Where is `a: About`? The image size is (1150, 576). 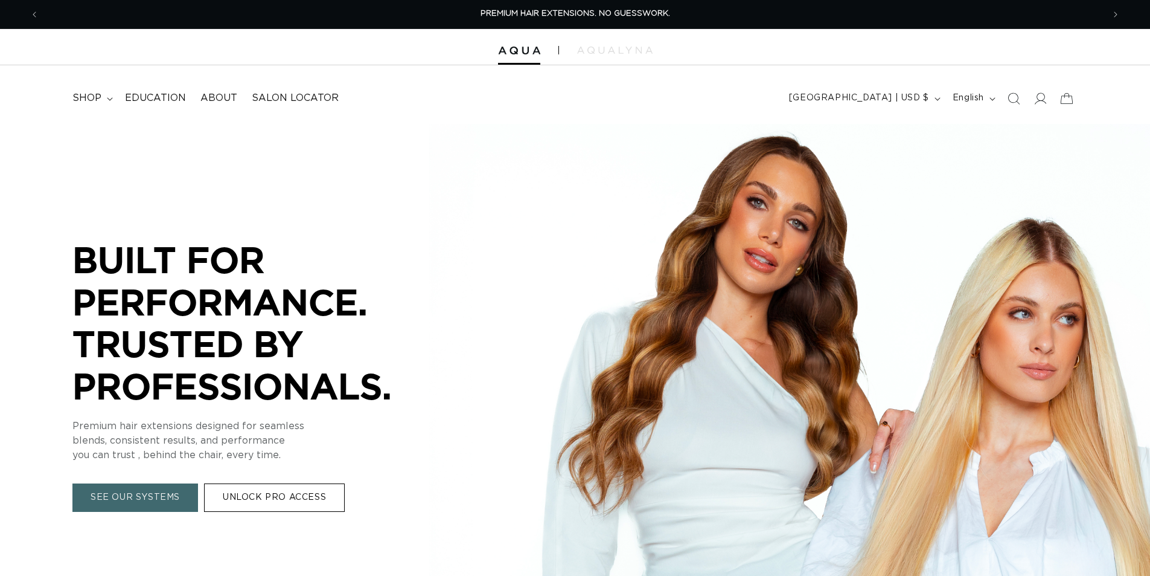
a: About is located at coordinates (219, 98).